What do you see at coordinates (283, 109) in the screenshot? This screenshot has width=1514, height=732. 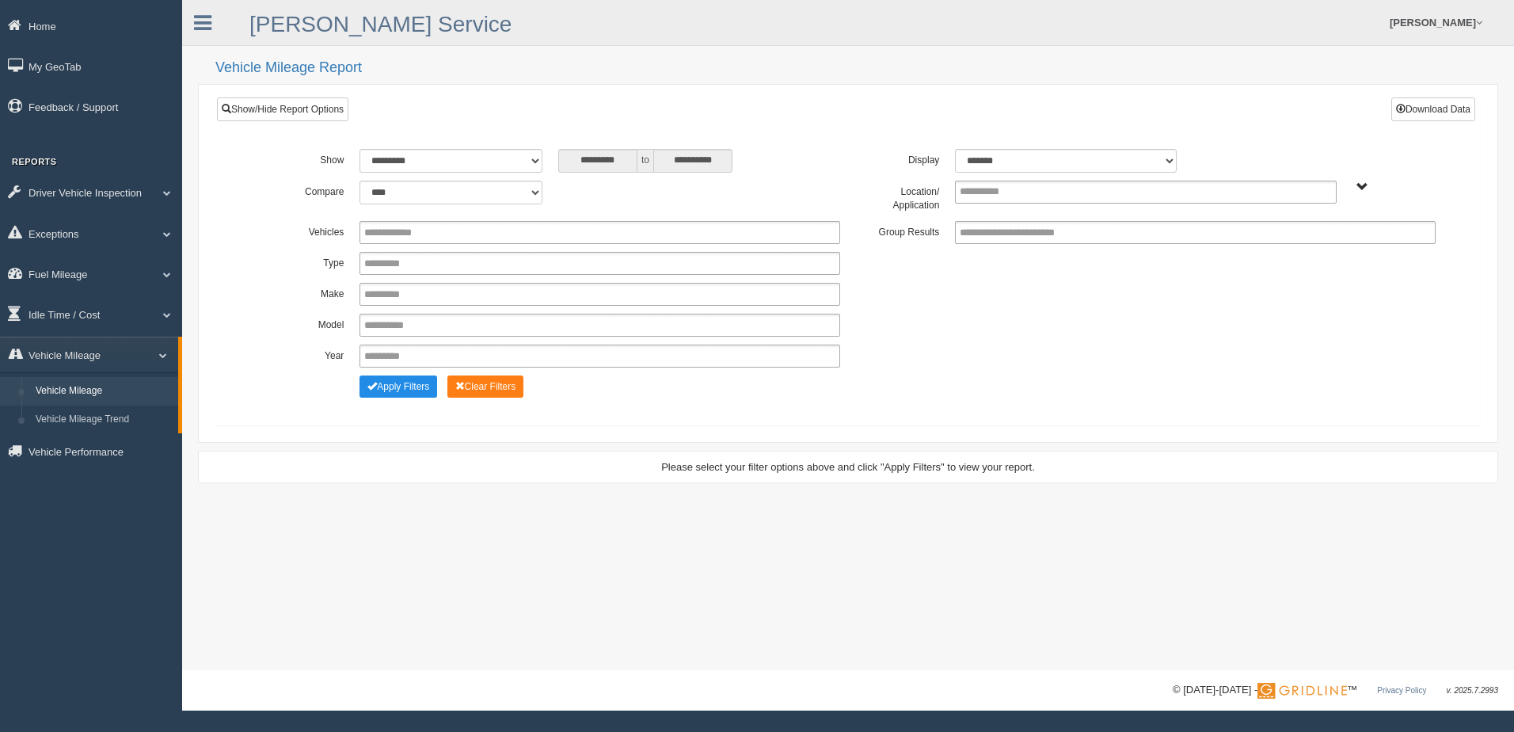 I see `a: Show/Hide Report Options` at bounding box center [283, 109].